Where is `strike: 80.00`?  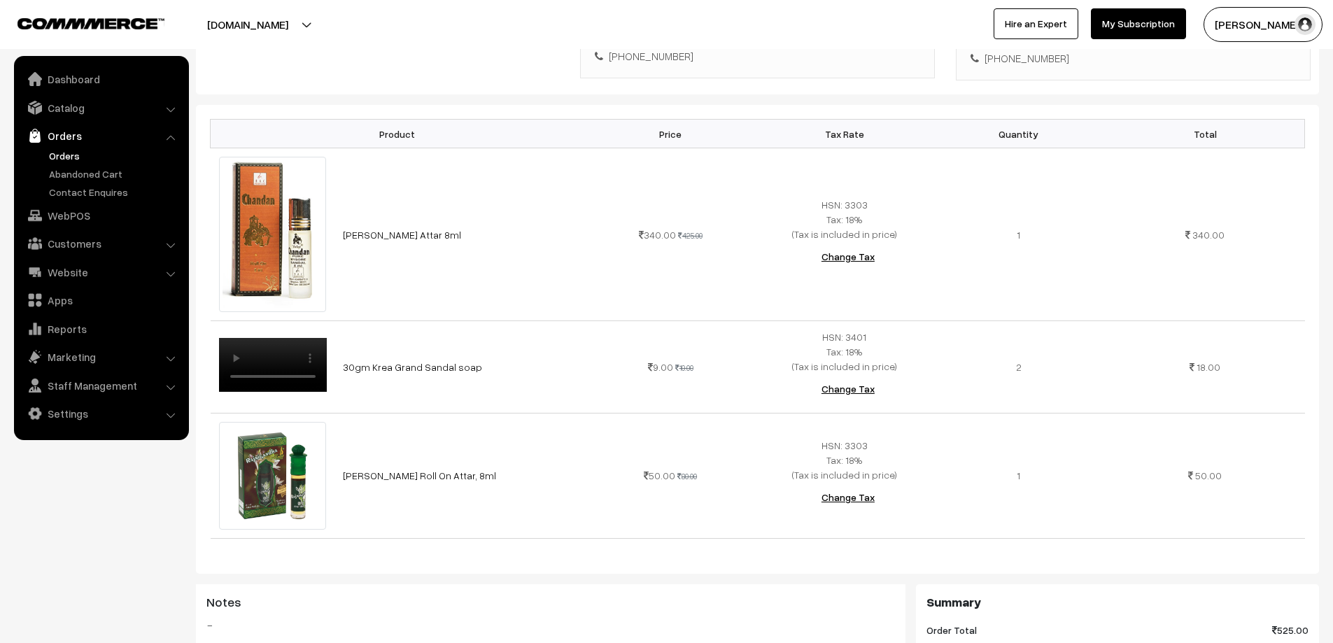 strike: 80.00 is located at coordinates (687, 476).